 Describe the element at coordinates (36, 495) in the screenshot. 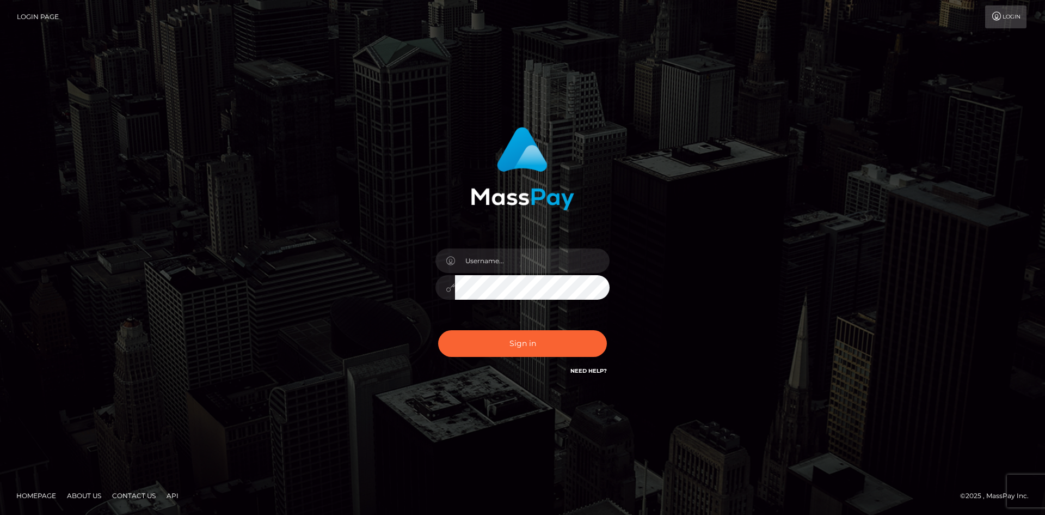

I see `a: Homepage` at that location.